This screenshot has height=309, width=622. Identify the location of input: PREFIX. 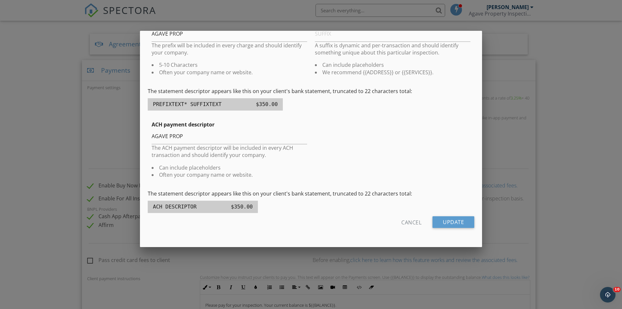
(229, 34).